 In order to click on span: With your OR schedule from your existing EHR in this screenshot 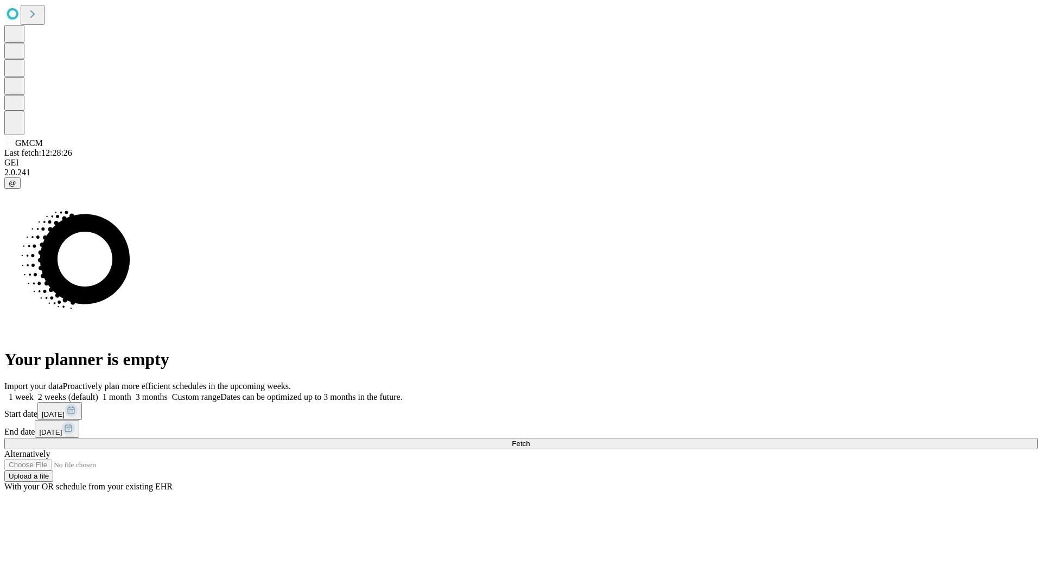, I will do `click(88, 486)`.